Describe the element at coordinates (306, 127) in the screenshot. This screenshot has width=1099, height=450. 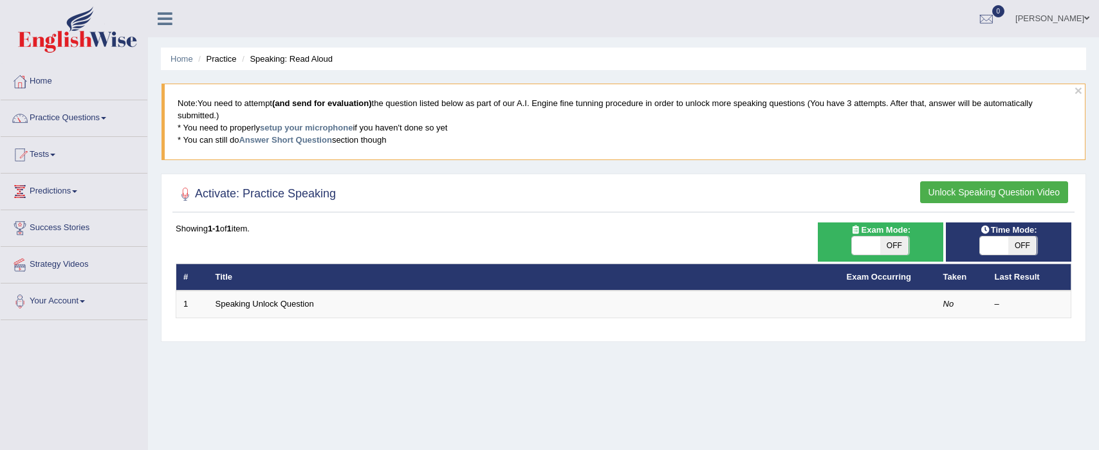
I see `a: setup your microphone` at that location.